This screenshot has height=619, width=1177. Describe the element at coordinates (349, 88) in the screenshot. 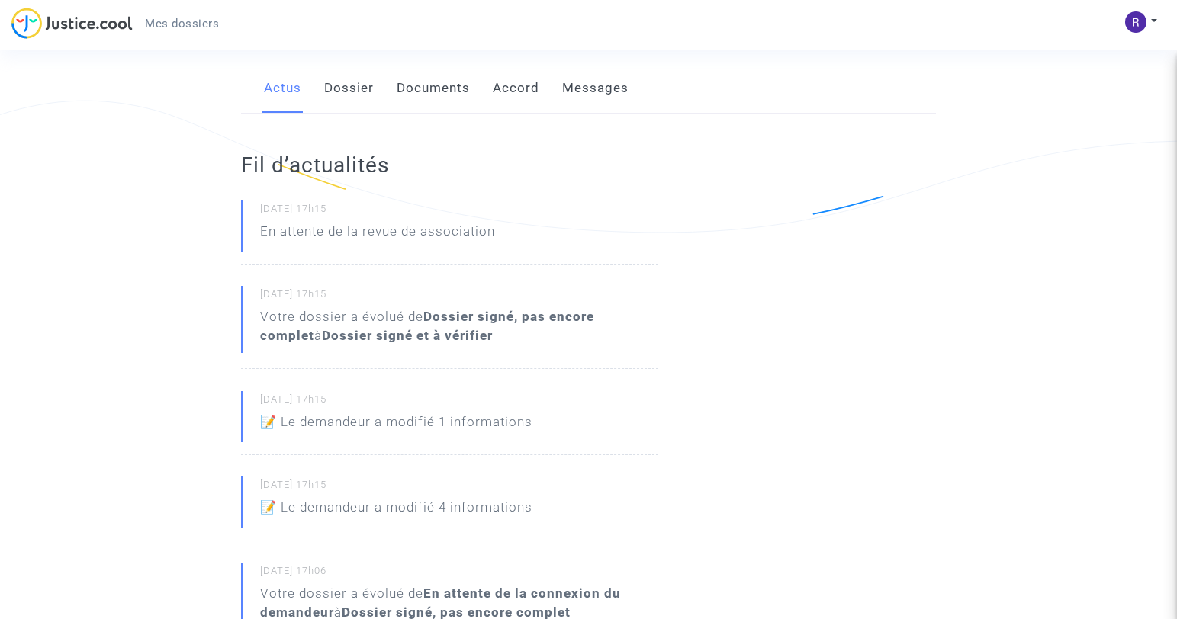

I see `a: Dossier` at that location.